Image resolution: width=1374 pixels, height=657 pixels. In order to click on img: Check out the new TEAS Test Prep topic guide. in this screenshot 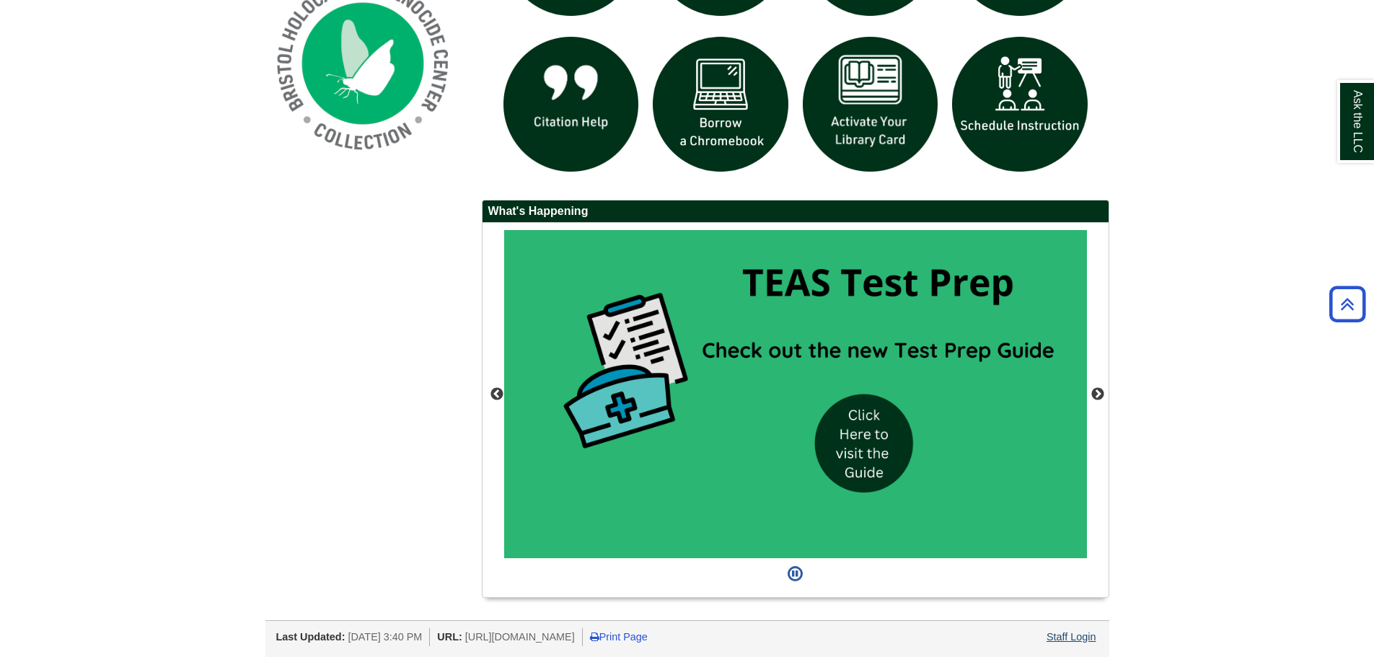, I will do `click(796, 394)`.